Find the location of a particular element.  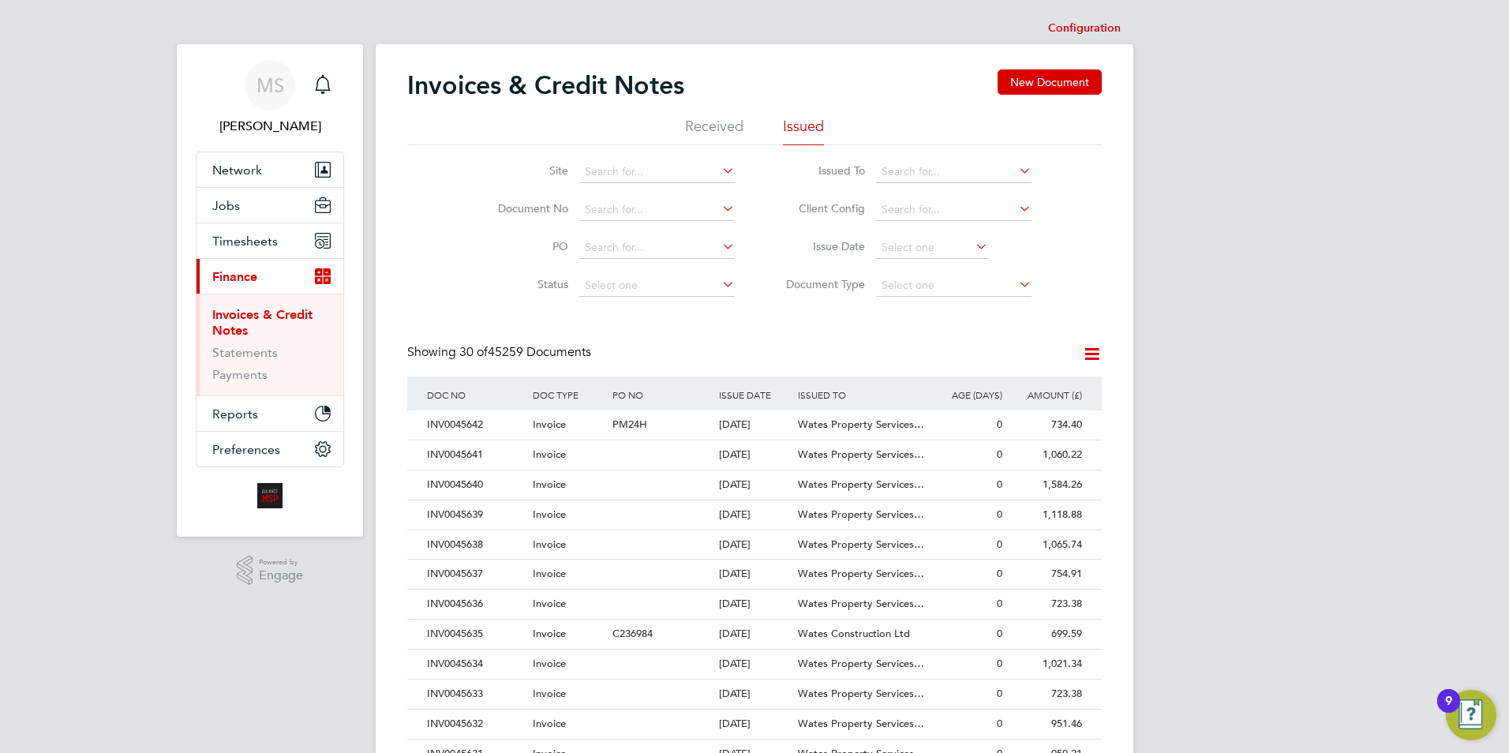

button: Finance is located at coordinates (270, 276).